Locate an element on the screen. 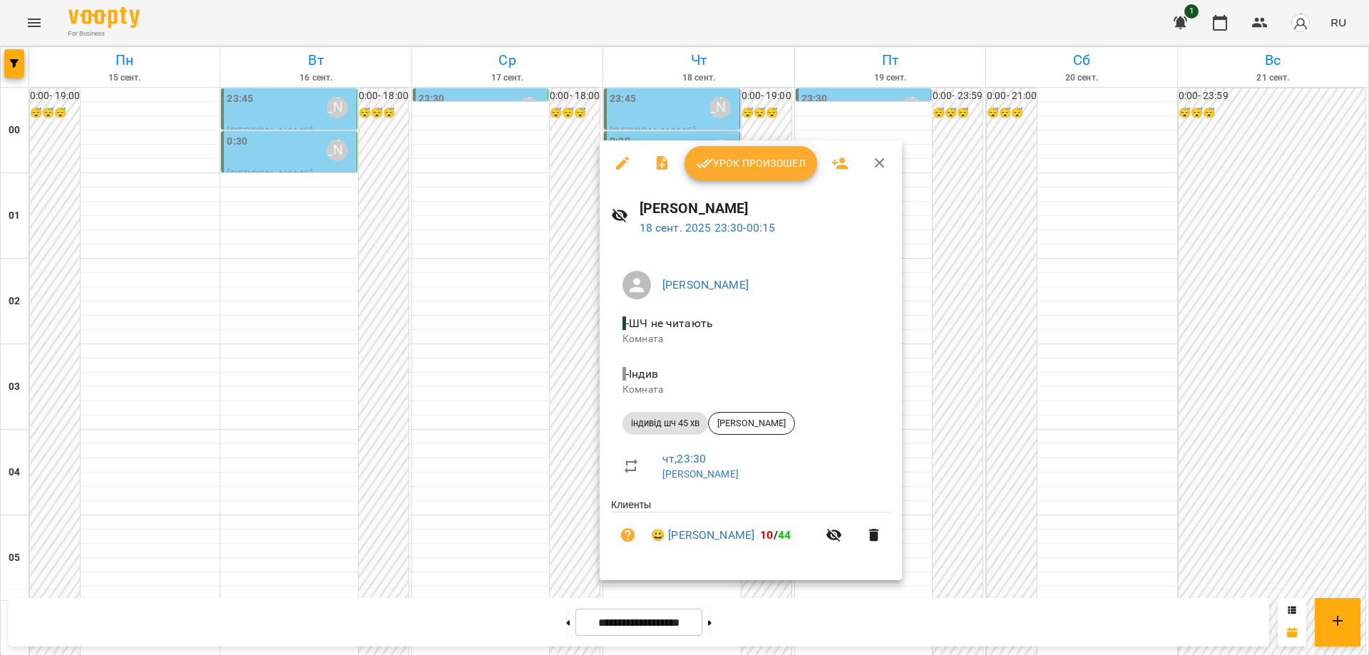 This screenshot has width=1369, height=655. span: Урок произошел is located at coordinates (751, 163).